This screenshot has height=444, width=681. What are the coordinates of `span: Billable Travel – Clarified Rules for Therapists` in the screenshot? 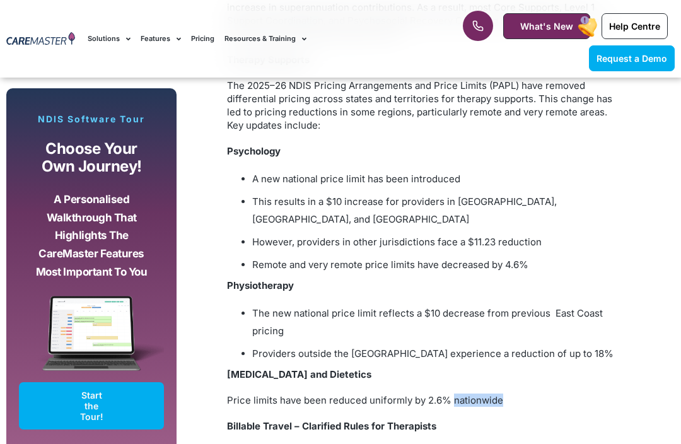 It's located at (332, 426).